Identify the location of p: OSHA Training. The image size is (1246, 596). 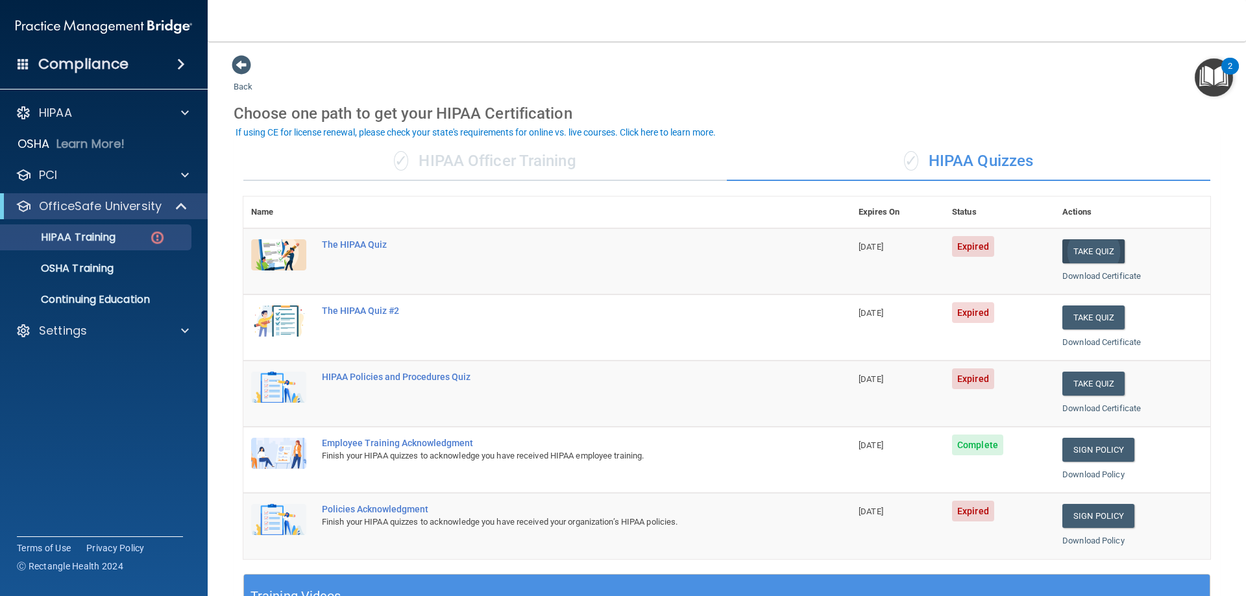
(61, 269).